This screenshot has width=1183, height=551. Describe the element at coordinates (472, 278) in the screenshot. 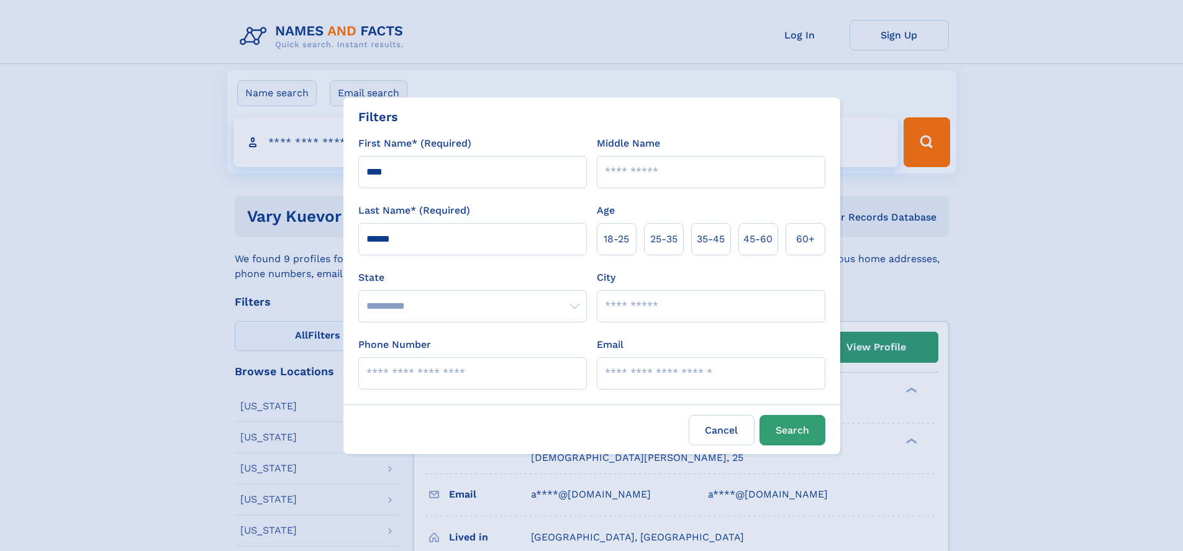

I see `label: State` at that location.